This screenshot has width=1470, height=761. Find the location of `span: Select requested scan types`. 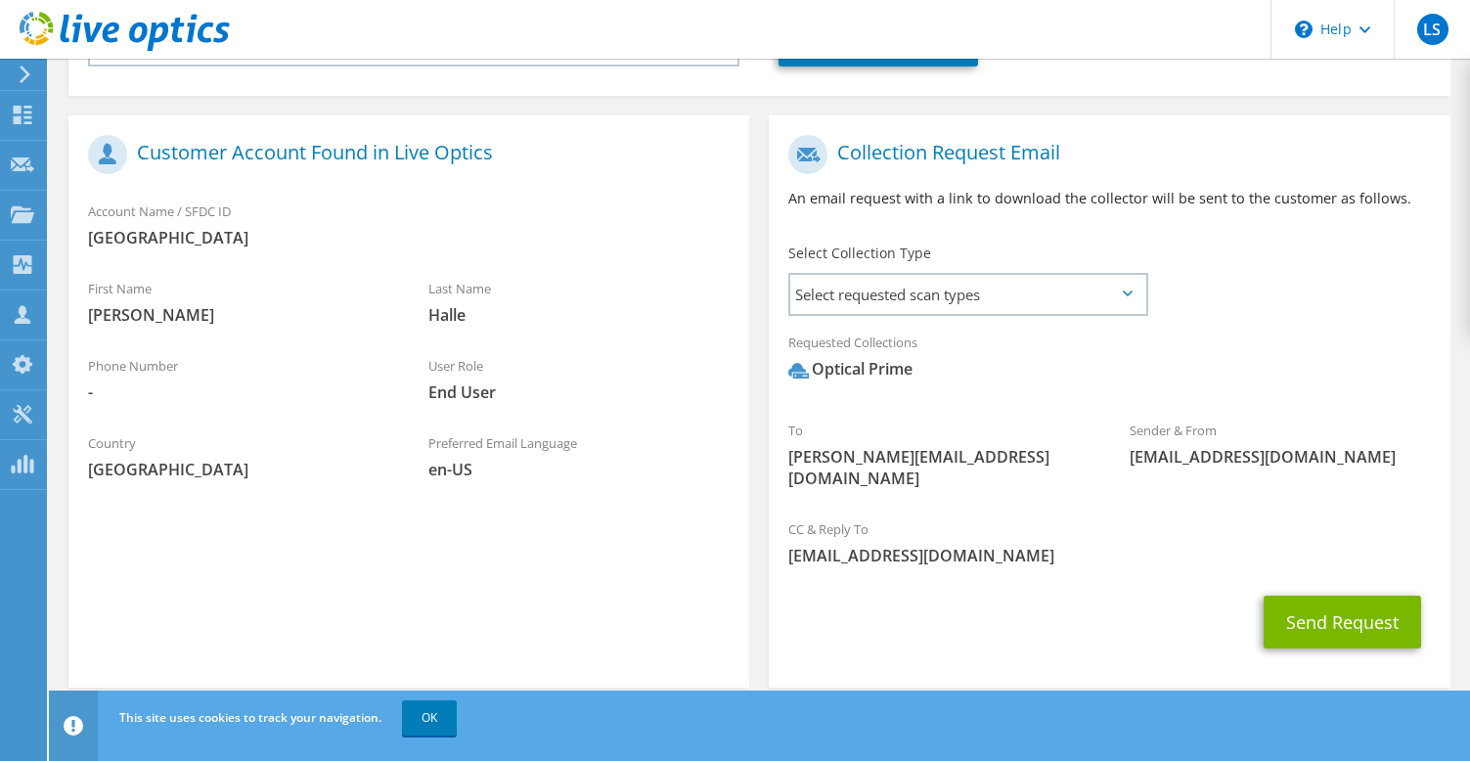

span: Select requested scan types is located at coordinates (967, 294).